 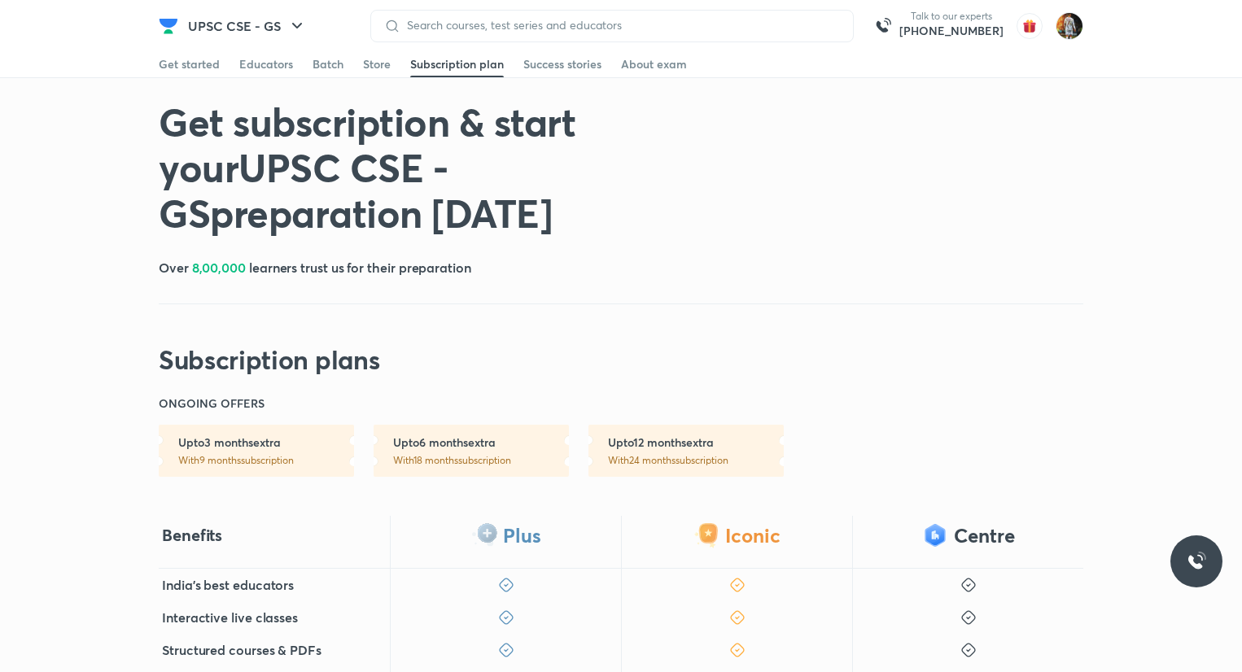 What do you see at coordinates (562, 64) in the screenshot?
I see `a: Success stories` at bounding box center [562, 64].